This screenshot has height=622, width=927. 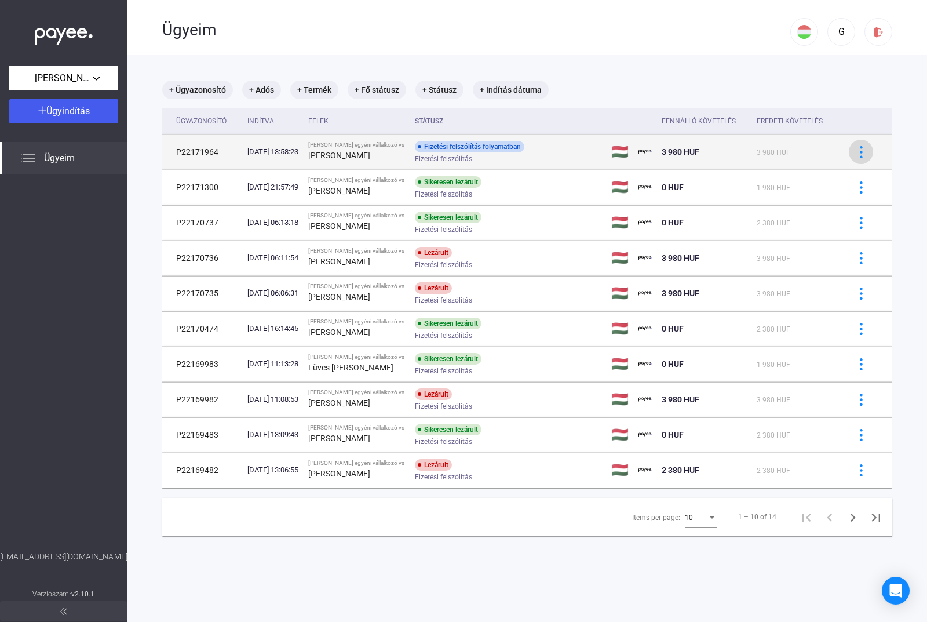 What do you see at coordinates (879, 32) in the screenshot?
I see `button: logout-red` at bounding box center [879, 32].